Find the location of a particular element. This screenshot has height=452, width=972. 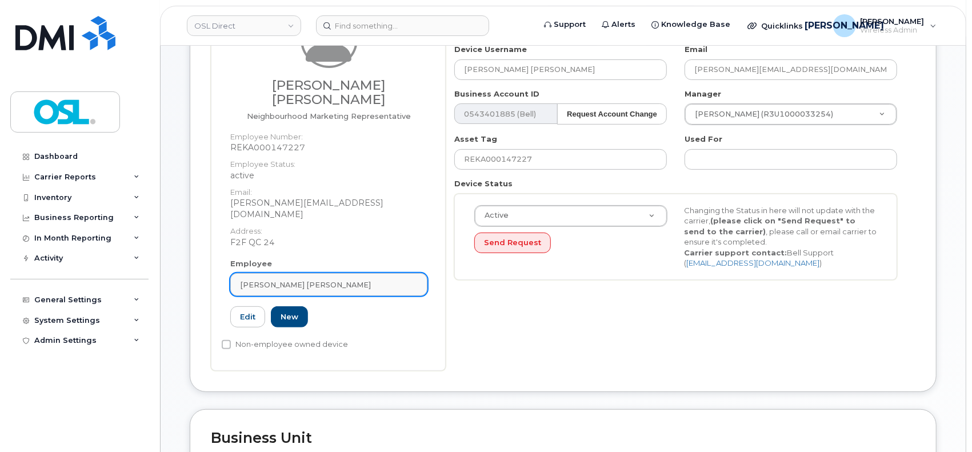

label: Employee is located at coordinates (251, 264).